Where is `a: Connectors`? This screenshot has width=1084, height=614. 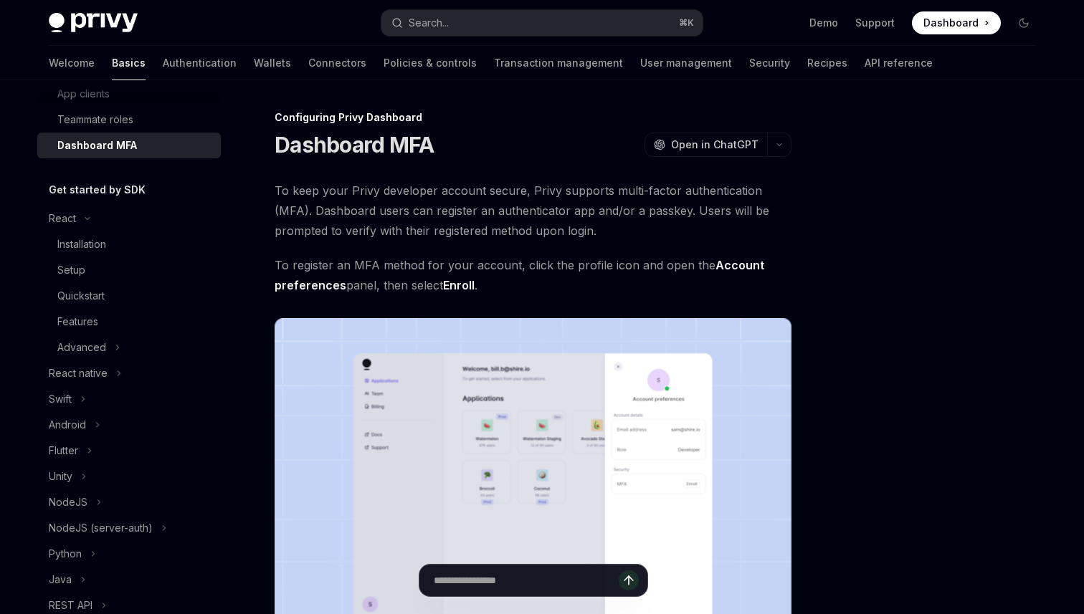
a: Connectors is located at coordinates (337, 63).